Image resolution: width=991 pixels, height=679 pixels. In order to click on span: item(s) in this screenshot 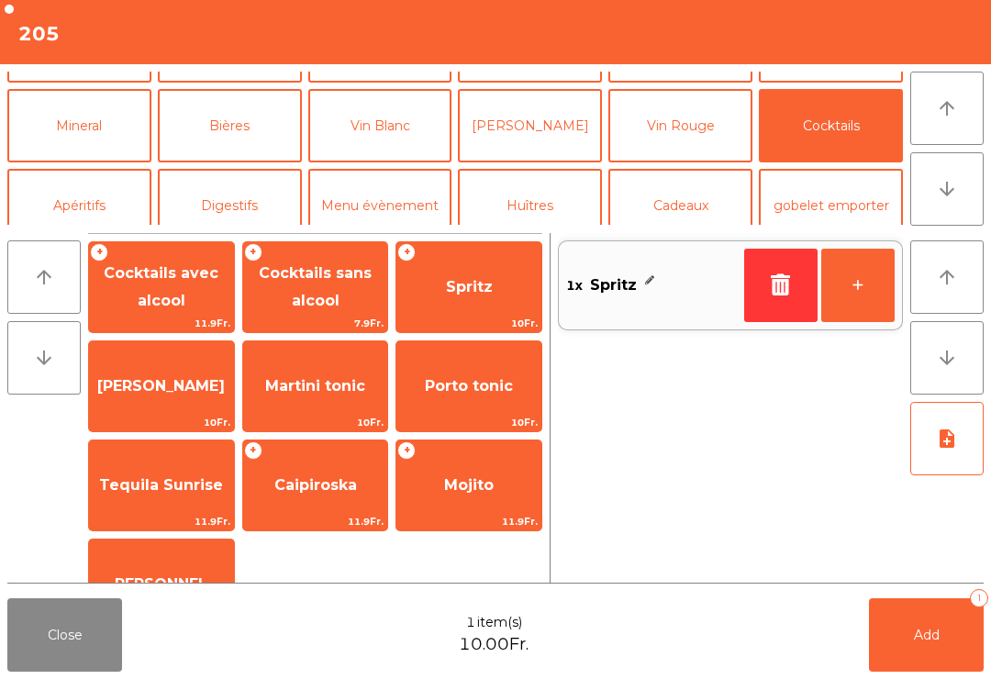, I will do `click(499, 622)`.